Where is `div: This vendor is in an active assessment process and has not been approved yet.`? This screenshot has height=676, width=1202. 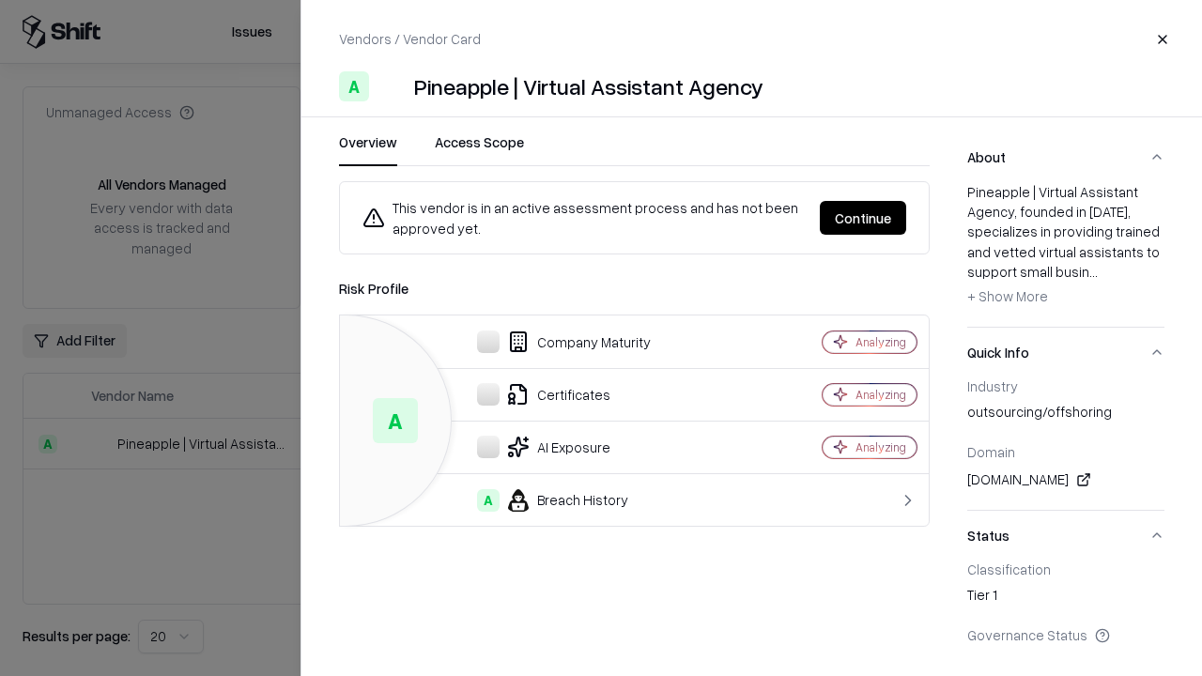
div: This vendor is in an active assessment process and has not been approved yet. is located at coordinates (583, 218).